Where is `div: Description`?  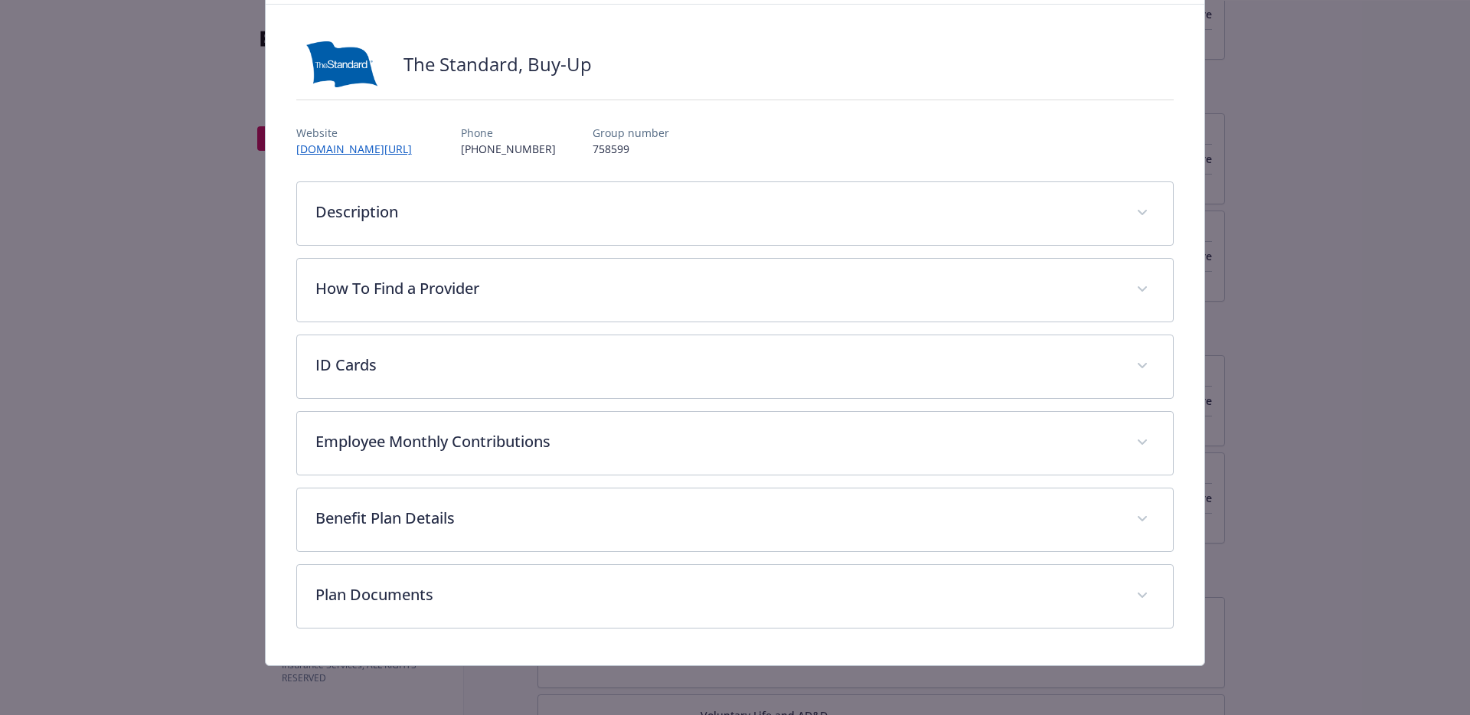 div: Description is located at coordinates (735, 214).